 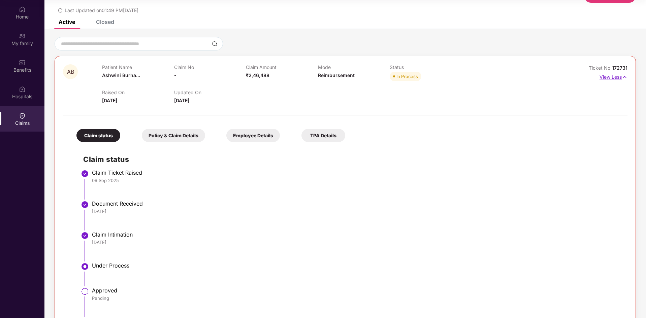 What do you see at coordinates (22, 63) in the screenshot?
I see `img: svg+xml;base64,PHN2ZyBpZD0iQmVuZWZpdHMiIHhtbG5zPSJodHRwOi8vd3d3LnczLm9yZy8yMDAwL3N2ZyIgd2lkdGg9Ij...` at bounding box center [22, 63].